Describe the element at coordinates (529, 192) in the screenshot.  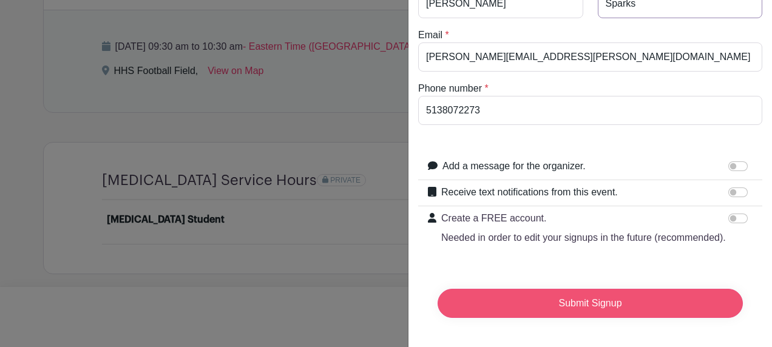
I see `label: Receive text notifications from this event.` at that location.